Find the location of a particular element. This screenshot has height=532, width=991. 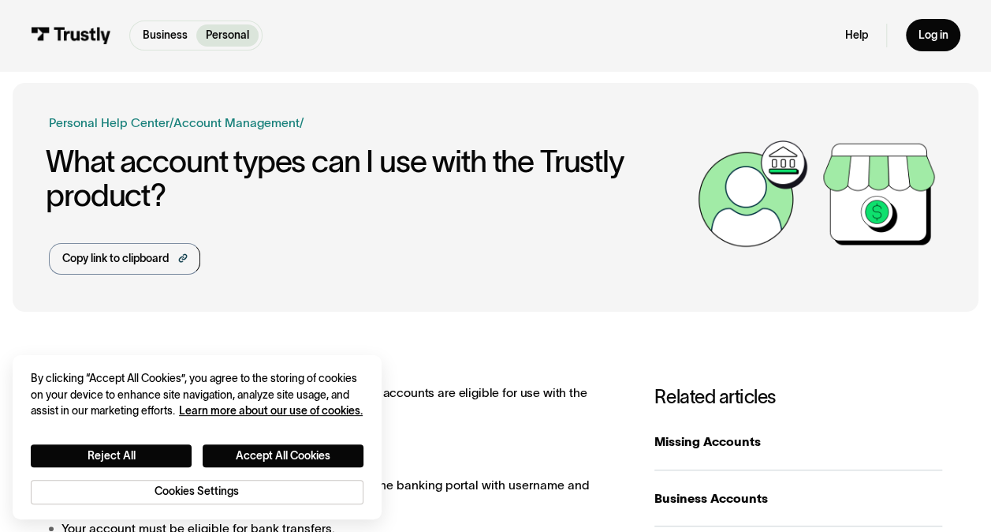

button: Accept All Cookies is located at coordinates (283, 455).